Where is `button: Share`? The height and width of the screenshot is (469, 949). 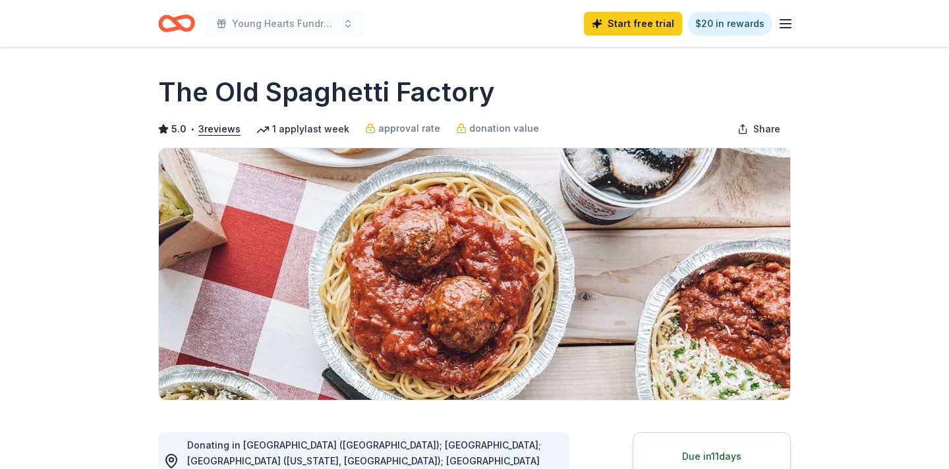 button: Share is located at coordinates (759, 129).